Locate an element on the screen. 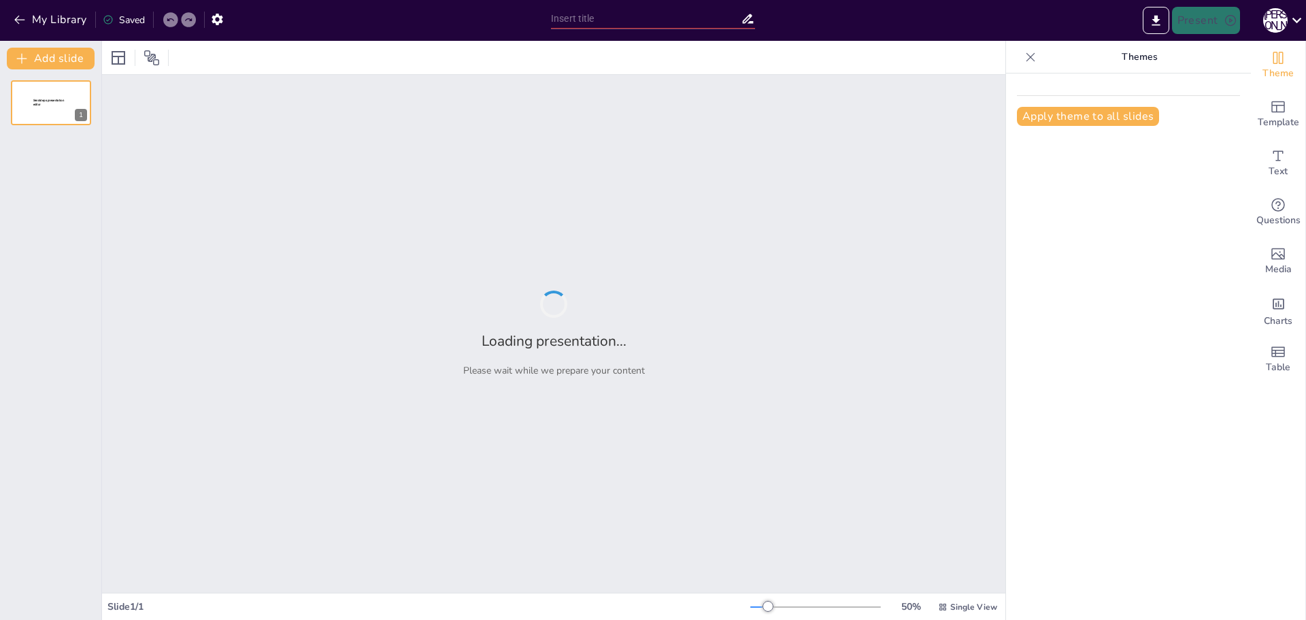  button: Add slide is located at coordinates (50, 58).